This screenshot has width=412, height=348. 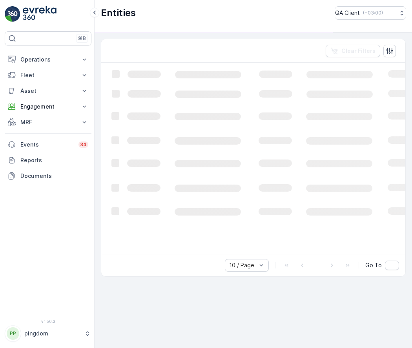 I want to click on p: Entities, so click(x=118, y=13).